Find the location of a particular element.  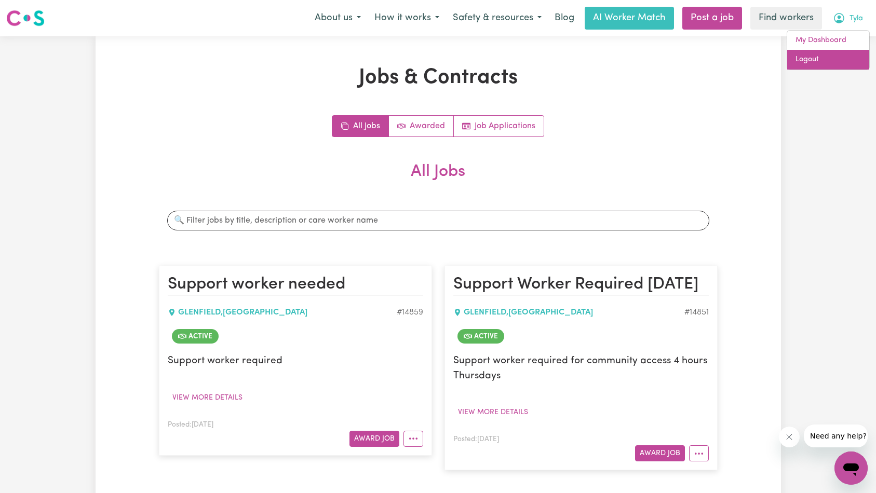

span: Need any help? is located at coordinates (34, 11).